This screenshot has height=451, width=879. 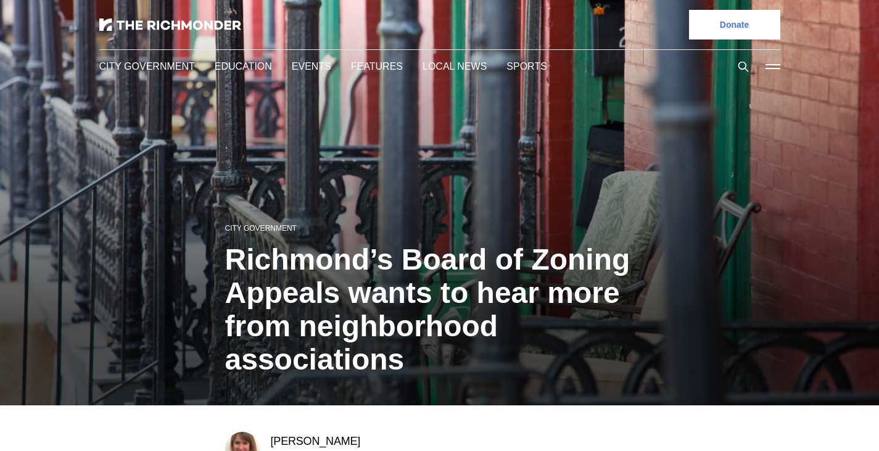 I want to click on a: Education, so click(x=240, y=66).